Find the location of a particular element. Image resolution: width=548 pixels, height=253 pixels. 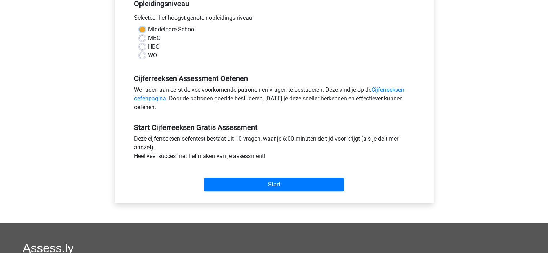

label: WO is located at coordinates (152, 55).